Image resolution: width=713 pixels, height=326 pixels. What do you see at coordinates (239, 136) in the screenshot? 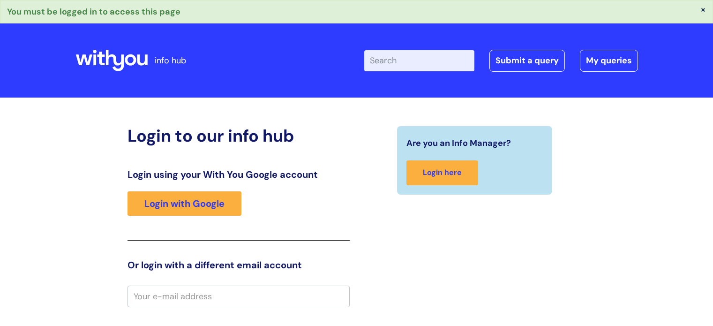
I see `h2: Login to our info hub` at bounding box center [239, 136].